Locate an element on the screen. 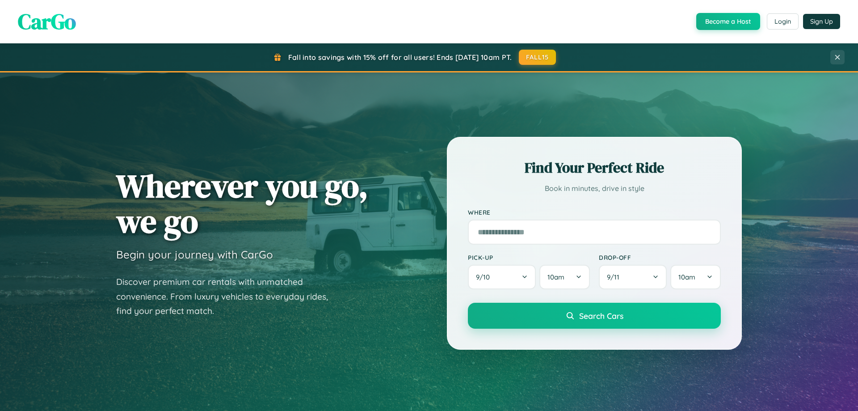 The image size is (858, 411). h3: Begin your journey with CarGo is located at coordinates (195, 254).